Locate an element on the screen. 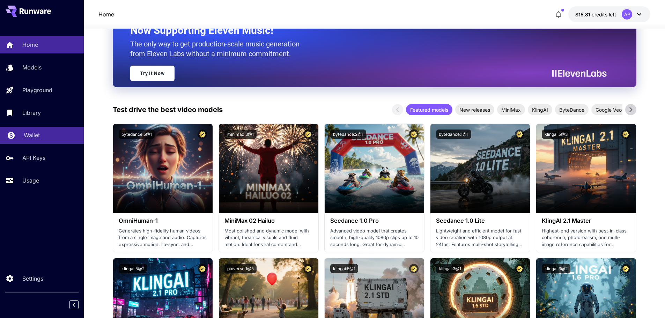  div: New releases is located at coordinates (475, 110).